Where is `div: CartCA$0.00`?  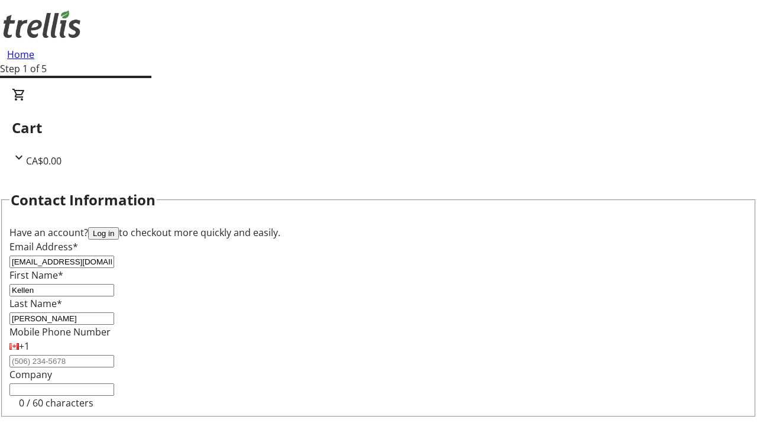
div: CartCA$0.00 is located at coordinates (378, 128).